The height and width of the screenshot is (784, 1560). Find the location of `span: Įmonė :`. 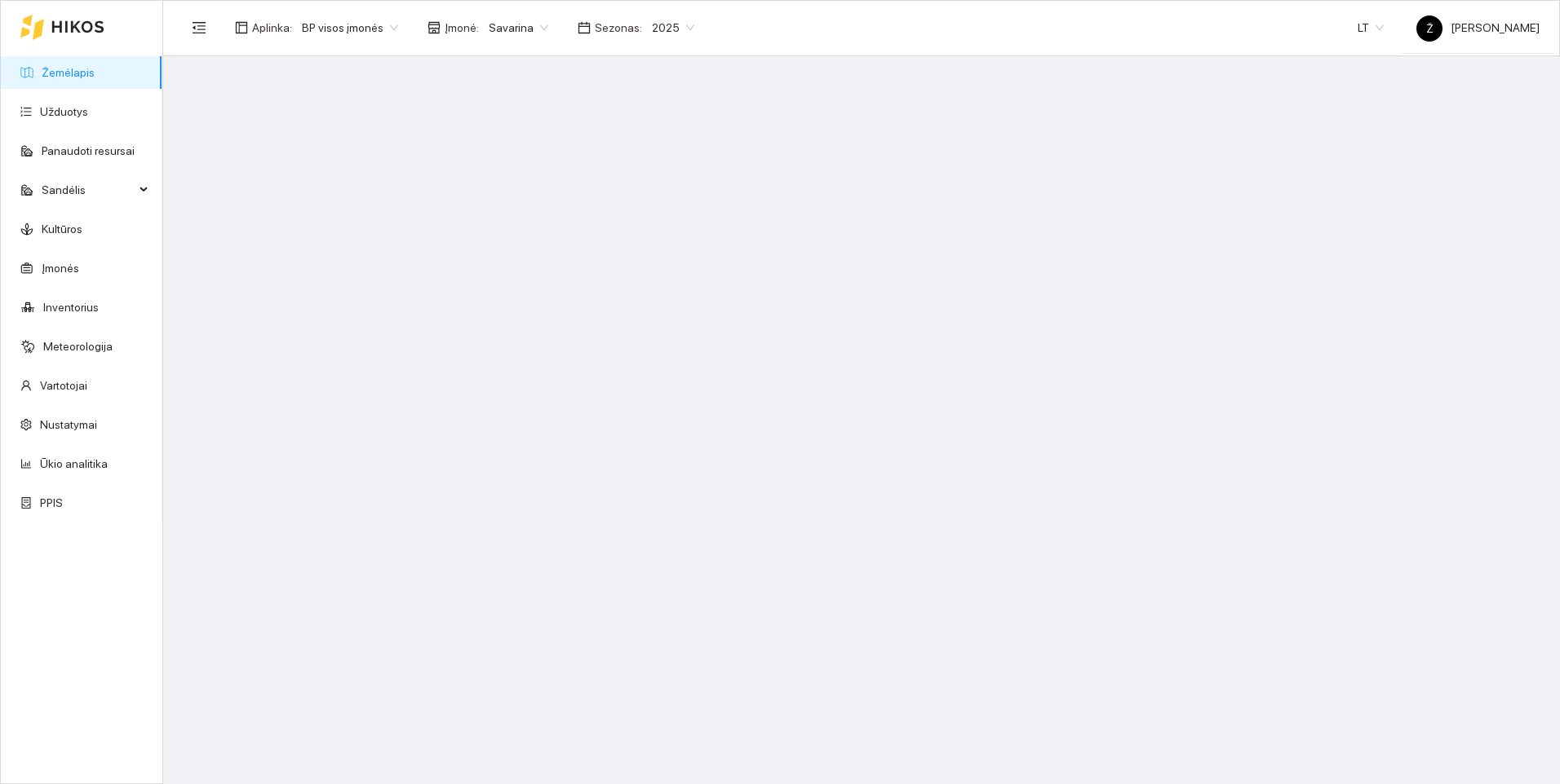

span: Įmonė : is located at coordinates (462, 28).